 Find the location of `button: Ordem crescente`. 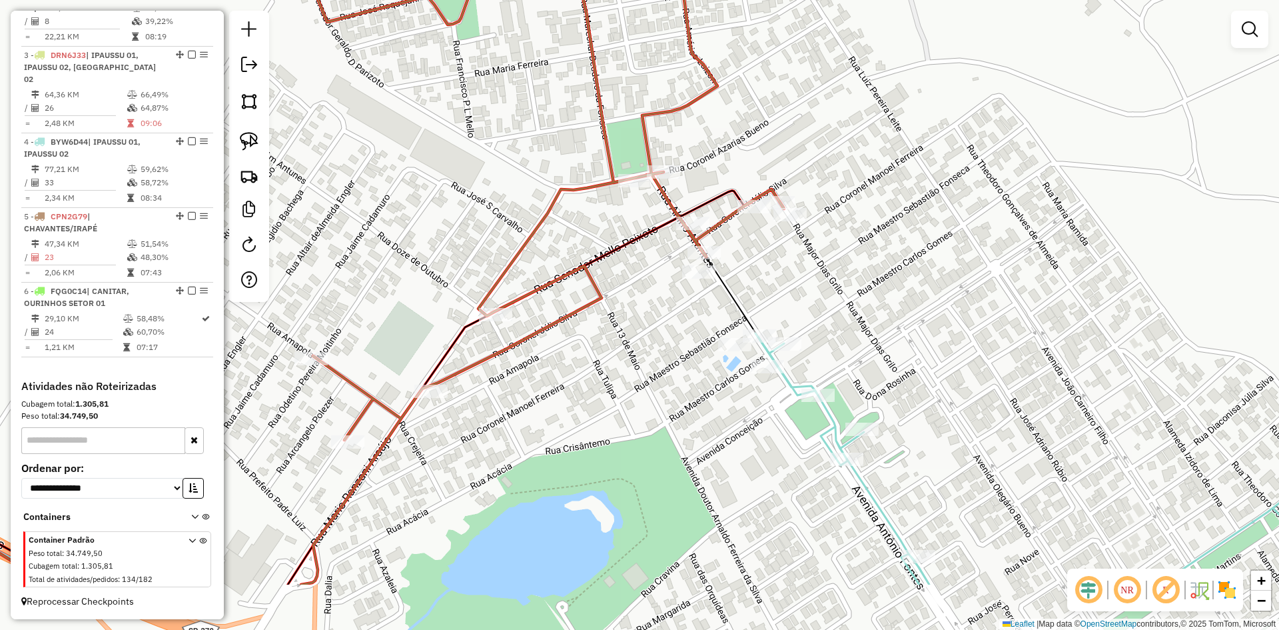

button: Ordem crescente is located at coordinates (193, 488).